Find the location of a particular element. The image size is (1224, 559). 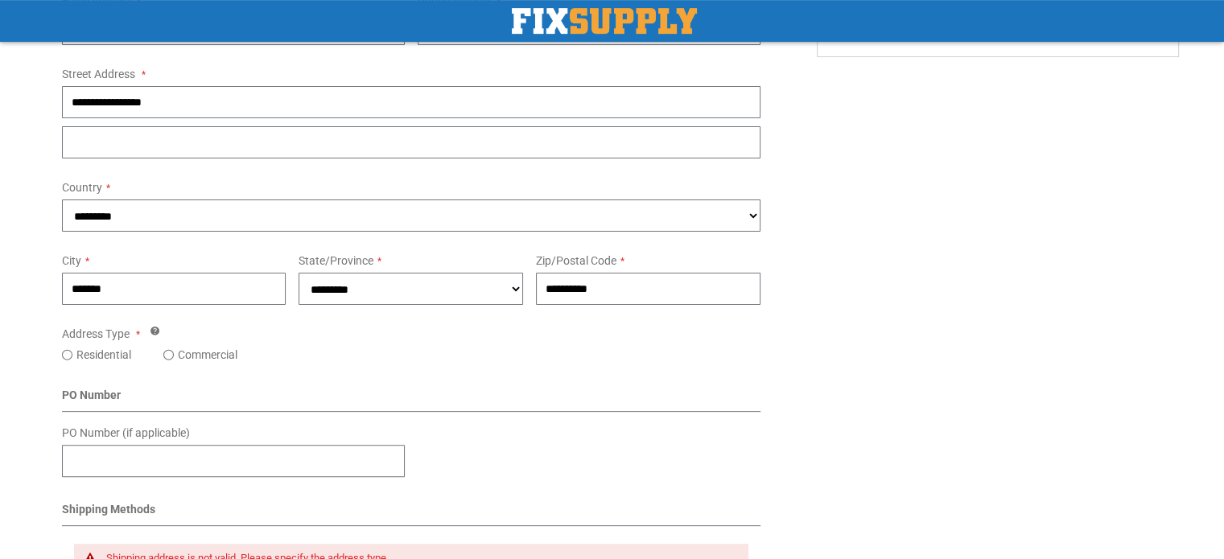

span: Street Address is located at coordinates (98, 74).